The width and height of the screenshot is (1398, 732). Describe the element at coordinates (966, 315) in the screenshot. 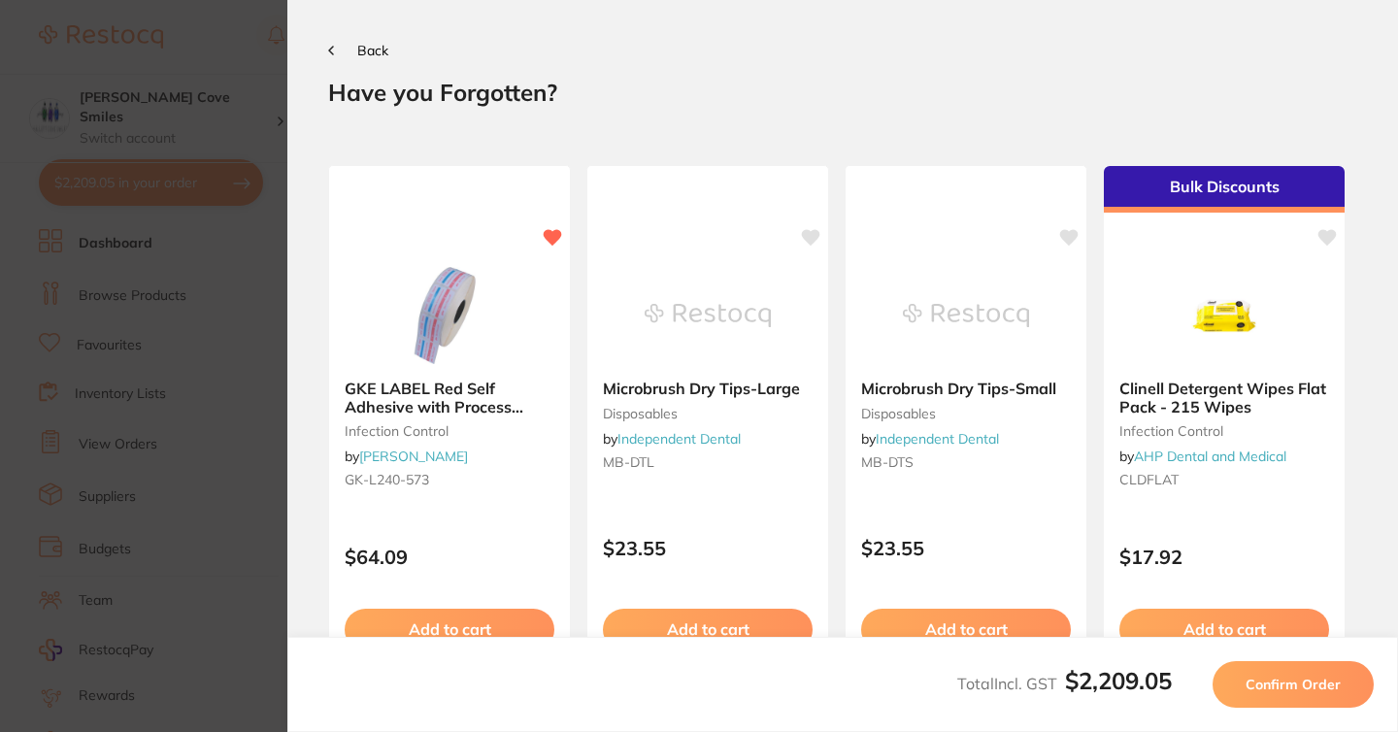

I see `img: Microbrush Dry Tips-Small` at that location.